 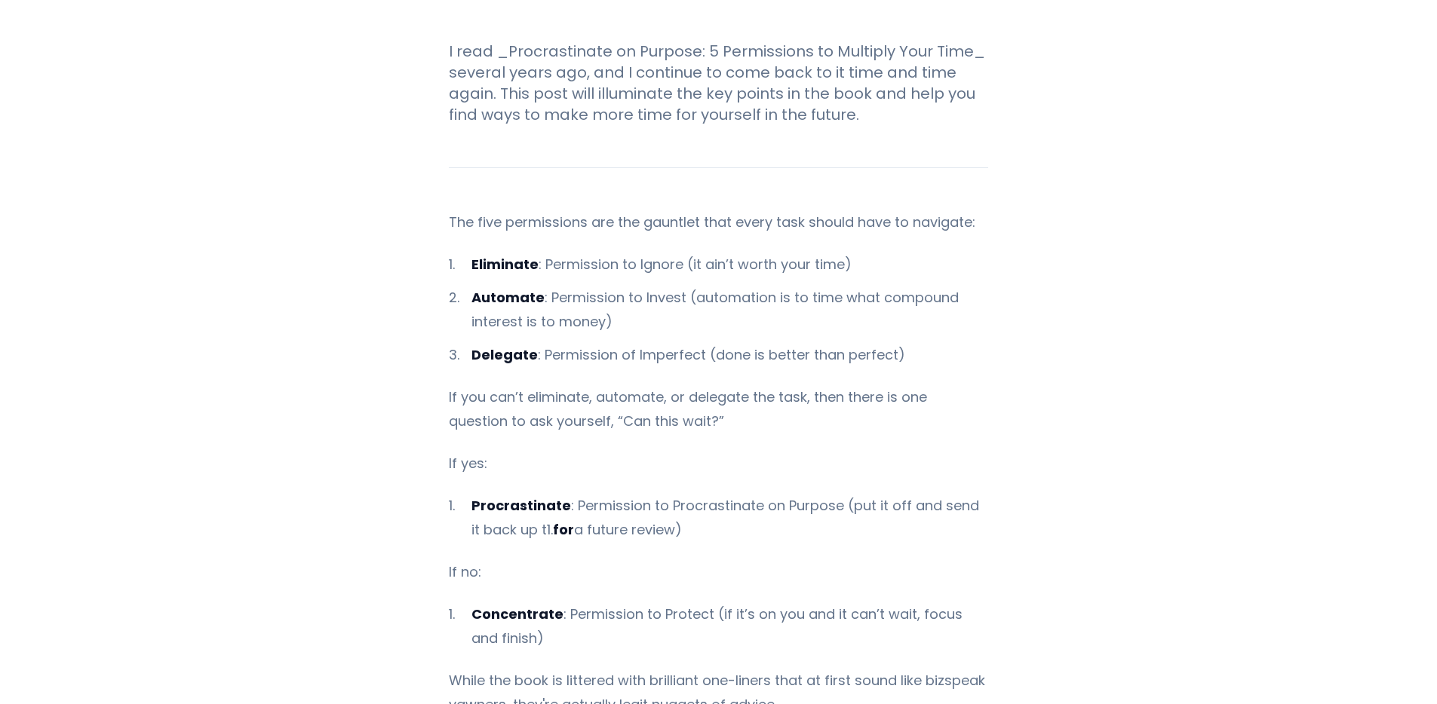 What do you see at coordinates (718, 355) in the screenshot?
I see `li: : Permission of Imperfect (done is better than perfect)` at bounding box center [718, 355].